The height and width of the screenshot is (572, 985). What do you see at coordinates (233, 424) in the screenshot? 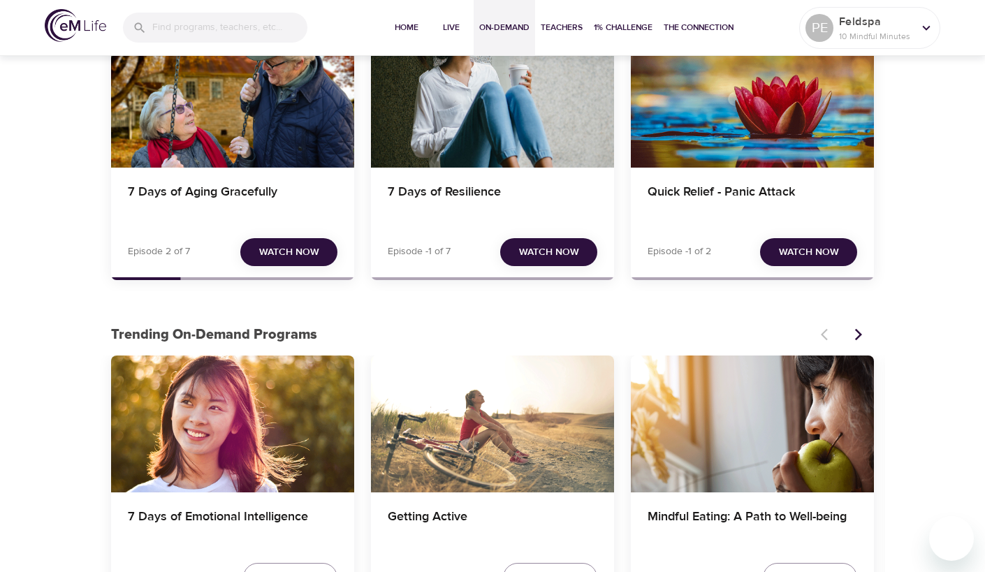
I see `button: 7 Days of Emotional Intelligence` at bounding box center [233, 424].